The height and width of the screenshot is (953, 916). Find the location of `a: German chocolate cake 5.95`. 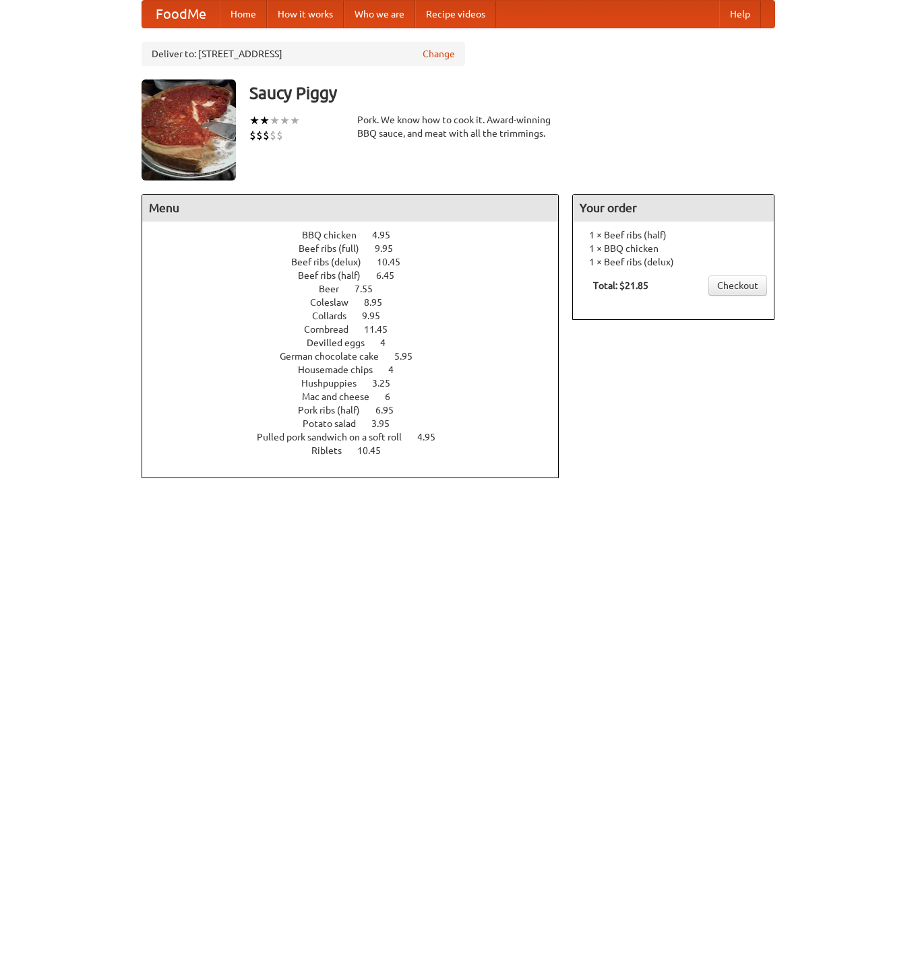

a: German chocolate cake 5.95 is located at coordinates (358, 356).